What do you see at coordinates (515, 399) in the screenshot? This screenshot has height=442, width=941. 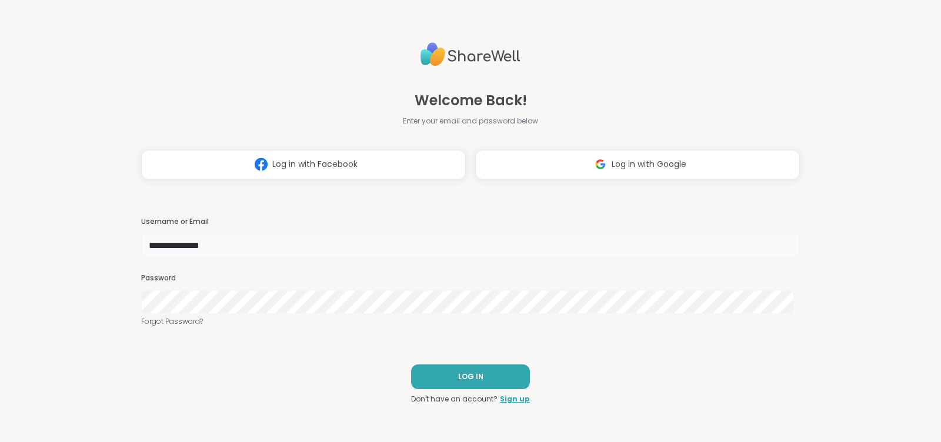 I see `a: Sign up` at bounding box center [515, 399].